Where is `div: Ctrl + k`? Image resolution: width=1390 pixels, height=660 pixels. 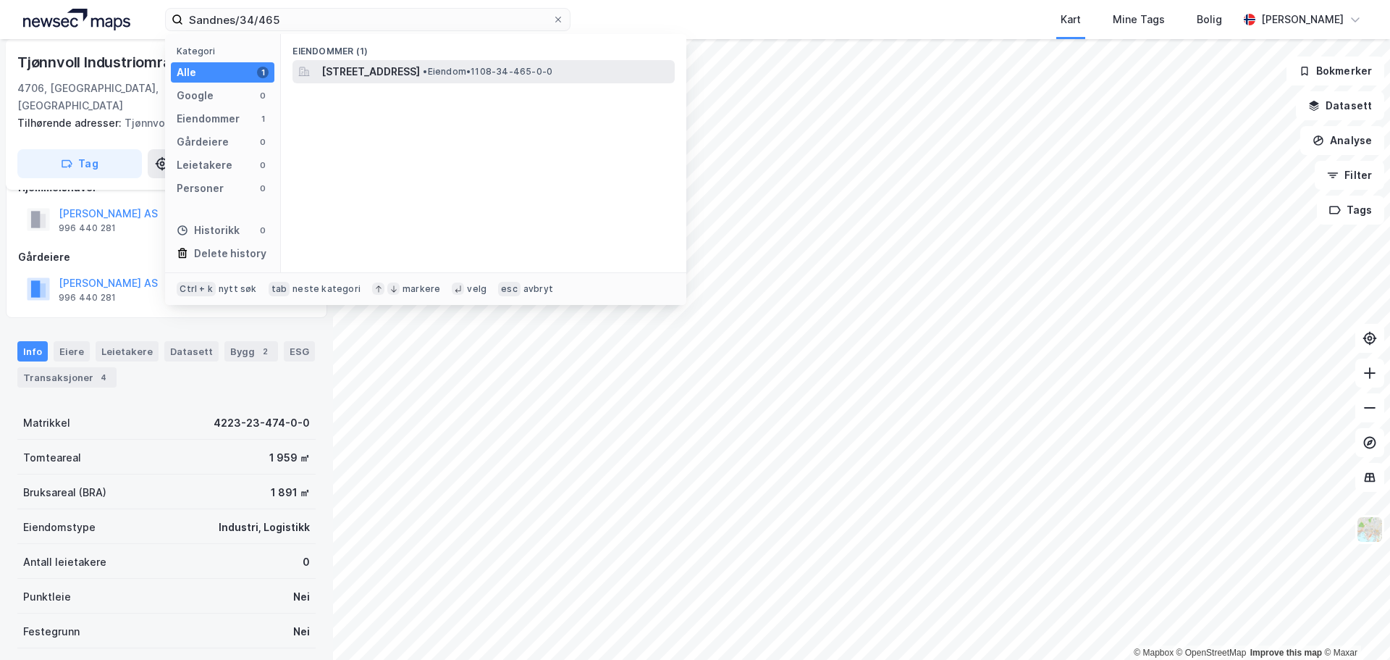 div: Ctrl + k is located at coordinates (196, 289).